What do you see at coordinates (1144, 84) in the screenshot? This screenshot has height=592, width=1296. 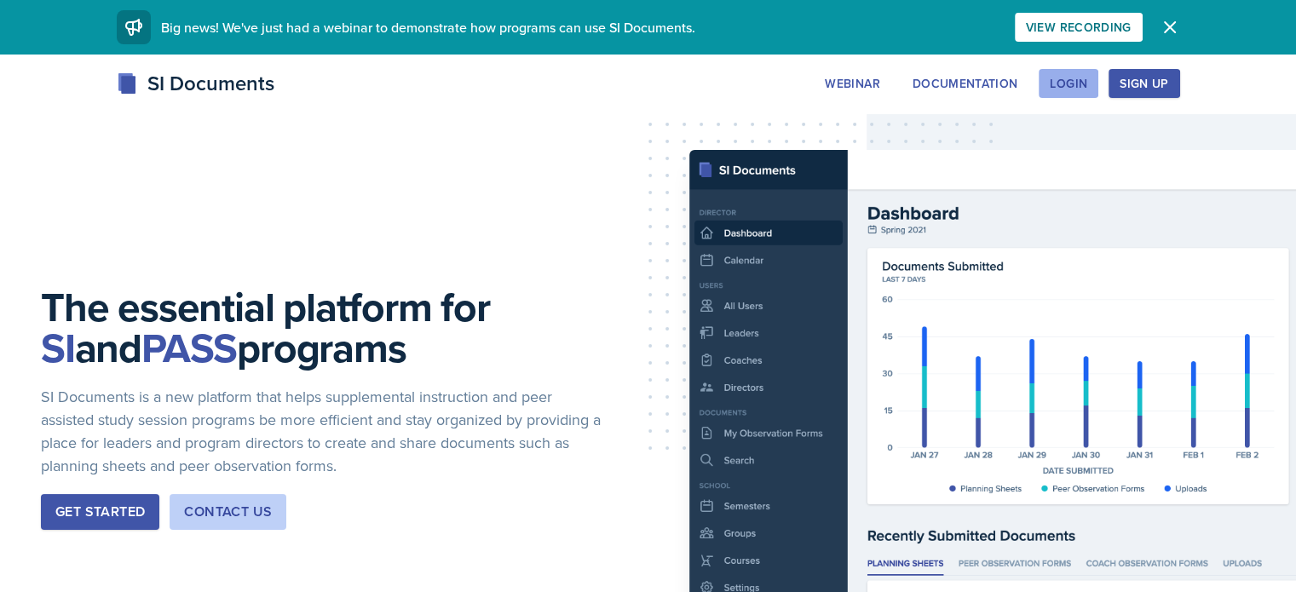 I see `button: Sign Up` at bounding box center [1144, 84].